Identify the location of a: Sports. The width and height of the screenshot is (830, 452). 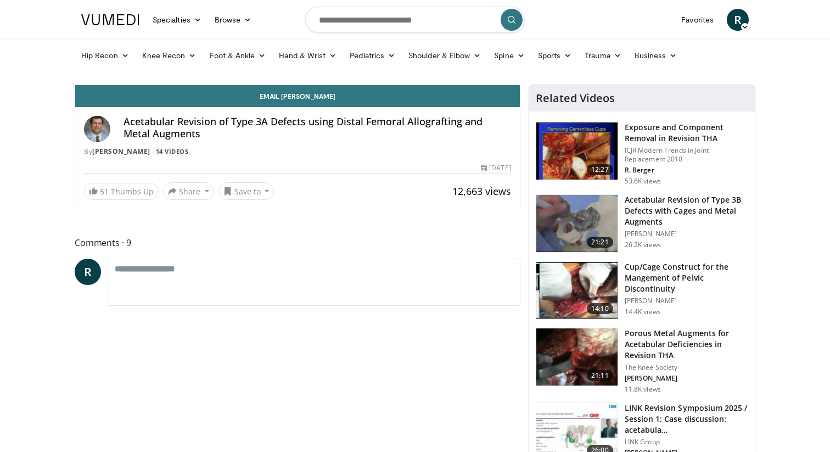
(555, 55).